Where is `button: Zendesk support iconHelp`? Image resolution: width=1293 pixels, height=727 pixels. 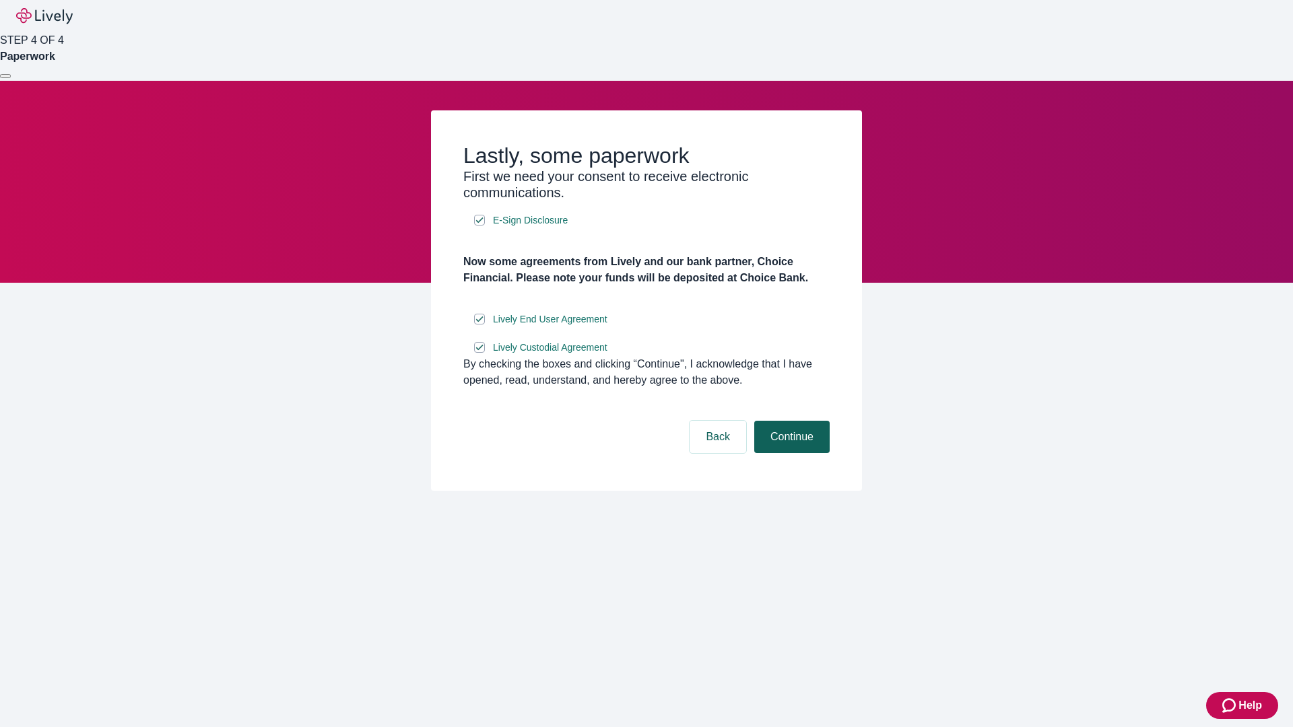 button: Zendesk support iconHelp is located at coordinates (1242, 706).